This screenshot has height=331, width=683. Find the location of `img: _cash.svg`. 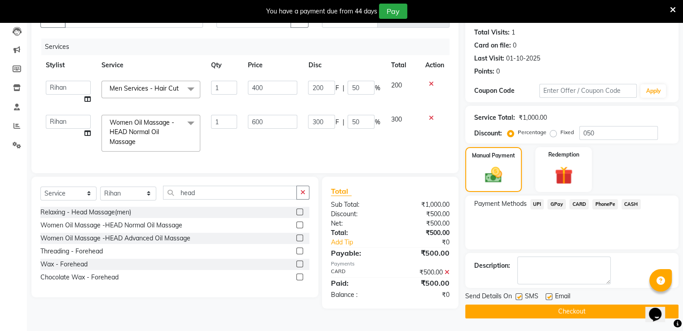

img: _cash.svg is located at coordinates (494, 175).